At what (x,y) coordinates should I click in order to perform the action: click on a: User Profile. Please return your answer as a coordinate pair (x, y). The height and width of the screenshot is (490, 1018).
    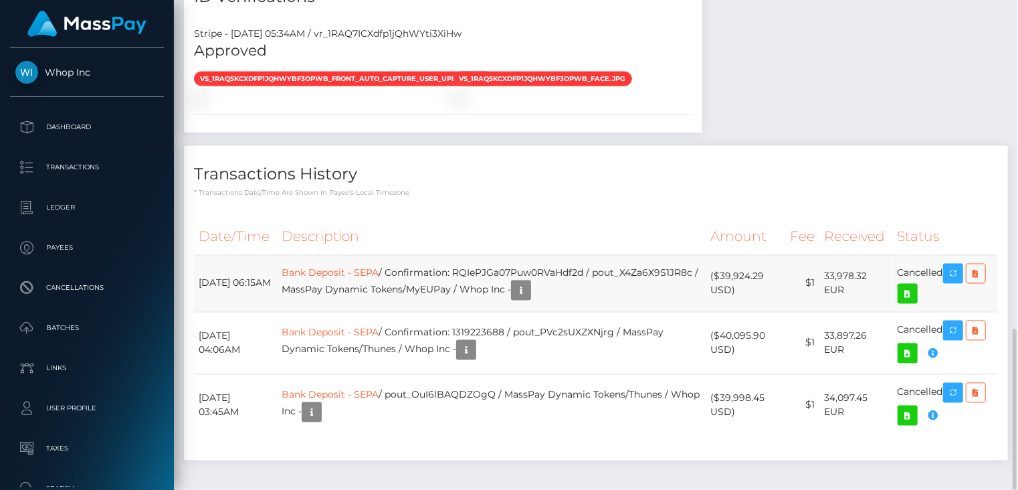
    Looking at the image, I should click on (87, 408).